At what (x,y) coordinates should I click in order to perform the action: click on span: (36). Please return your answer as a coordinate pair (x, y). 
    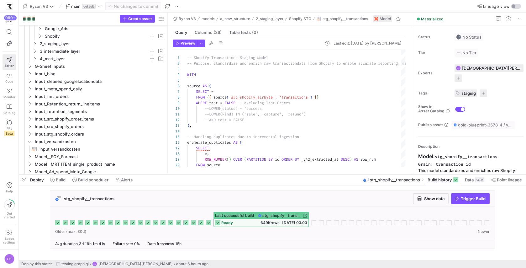
    Looking at the image, I should click on (218, 32).